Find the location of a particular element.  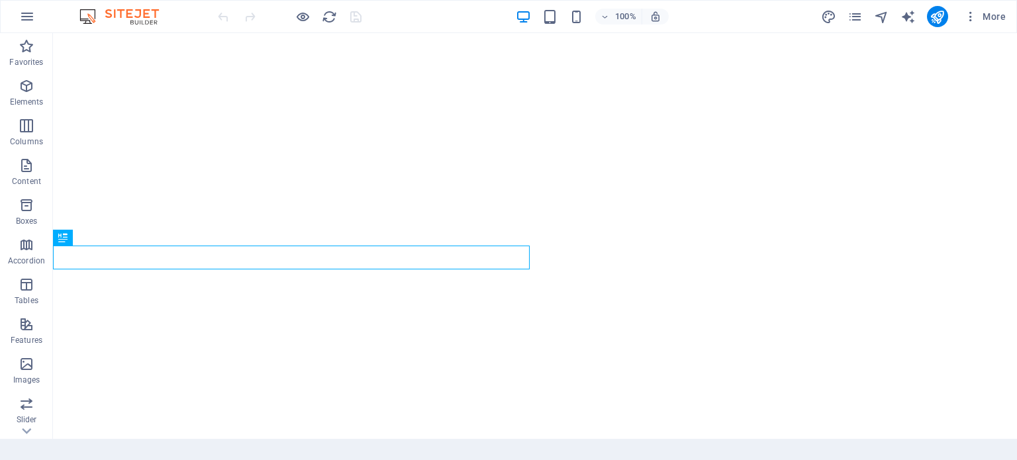

button: design is located at coordinates (829, 17).